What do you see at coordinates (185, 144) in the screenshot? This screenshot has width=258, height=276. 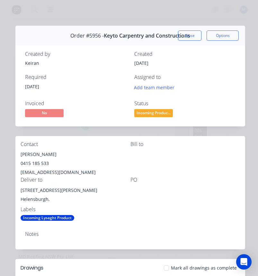 I see `div: Bill to` at bounding box center [185, 144].